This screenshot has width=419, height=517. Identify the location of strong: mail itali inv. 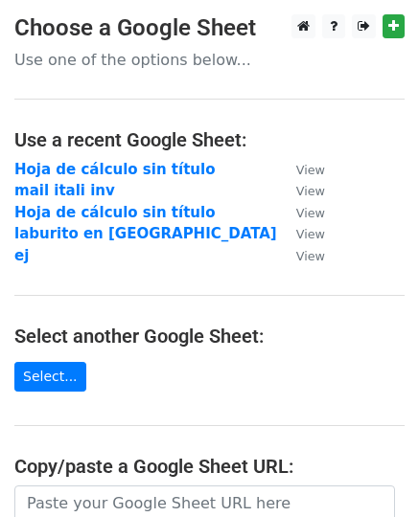
(64, 191).